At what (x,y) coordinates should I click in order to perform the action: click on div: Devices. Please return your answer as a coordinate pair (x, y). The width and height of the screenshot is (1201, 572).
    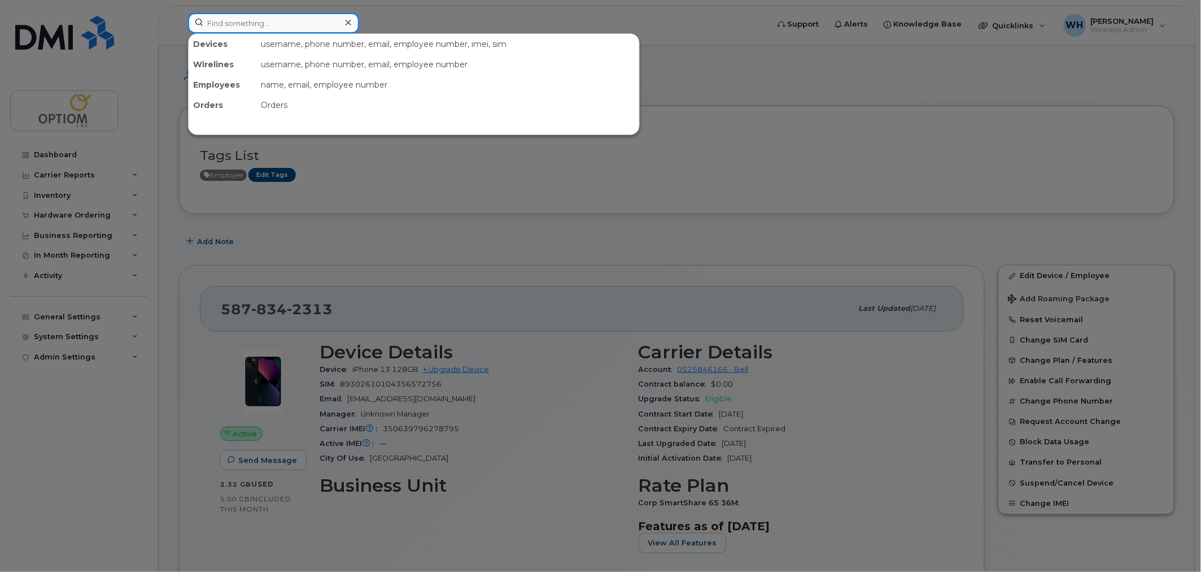
    Looking at the image, I should click on (223, 44).